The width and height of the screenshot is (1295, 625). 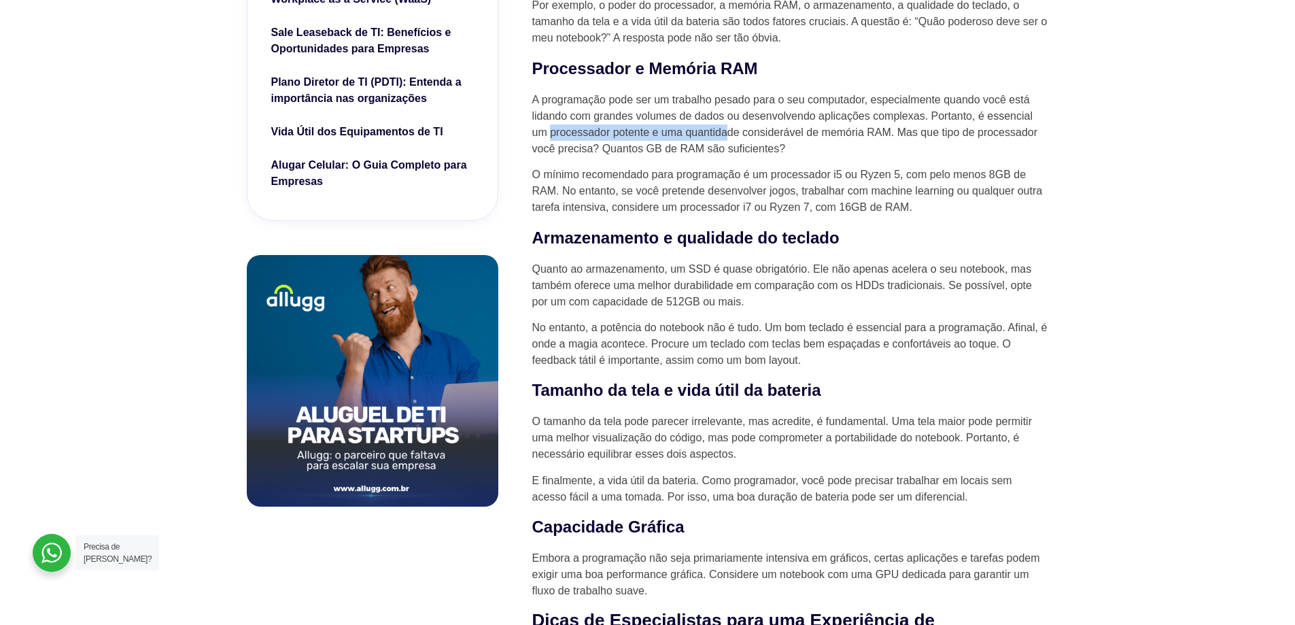 I want to click on p: E finalmente, a vida útil da bateria. Como programador, você pode precisar trabalhar em locais se..., so click(x=791, y=489).